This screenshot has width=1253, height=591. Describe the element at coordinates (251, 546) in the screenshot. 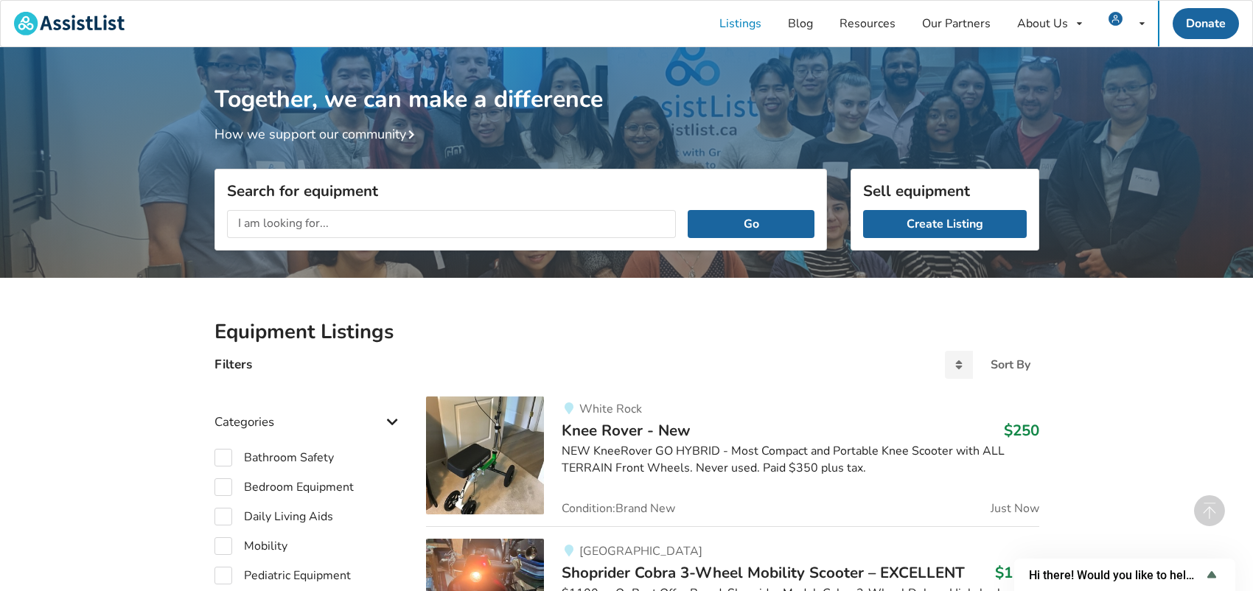

I see `label: Mobility` at that location.